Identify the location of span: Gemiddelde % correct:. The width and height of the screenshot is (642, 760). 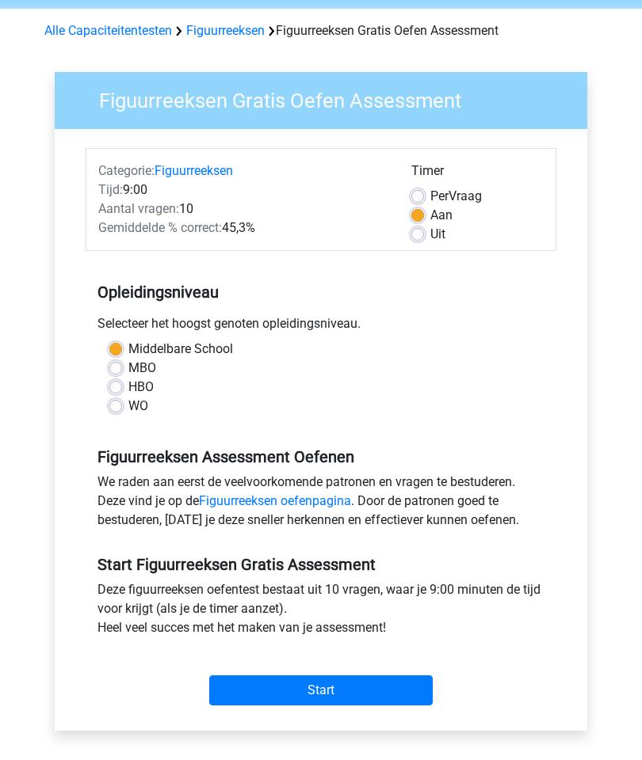
(160, 228).